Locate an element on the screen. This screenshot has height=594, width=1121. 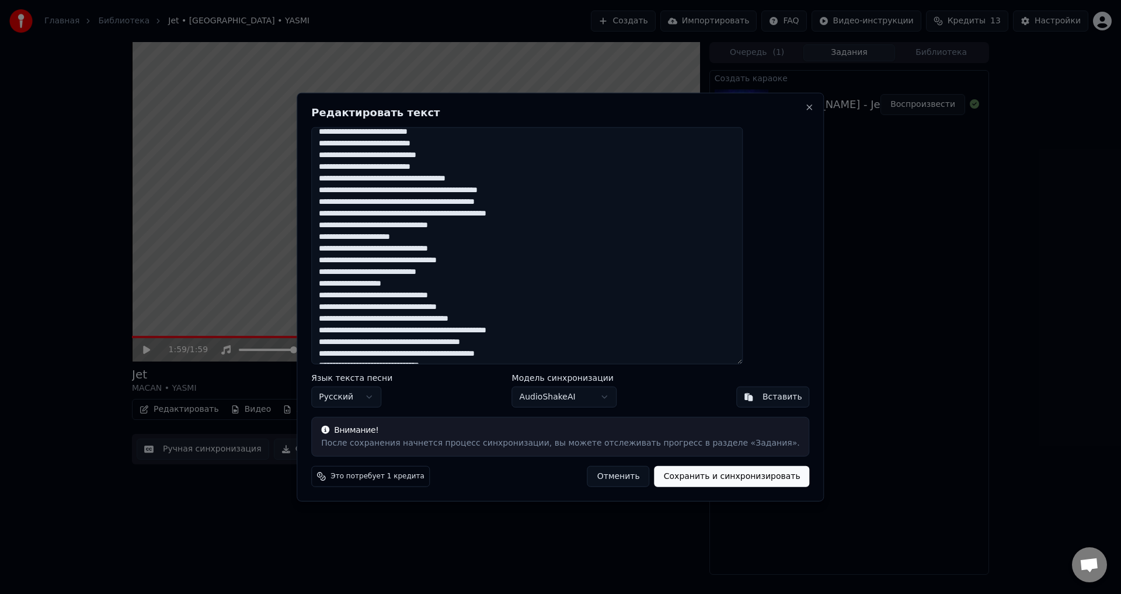
button: Сохранить и синхронизировать is located at coordinates (732, 477).